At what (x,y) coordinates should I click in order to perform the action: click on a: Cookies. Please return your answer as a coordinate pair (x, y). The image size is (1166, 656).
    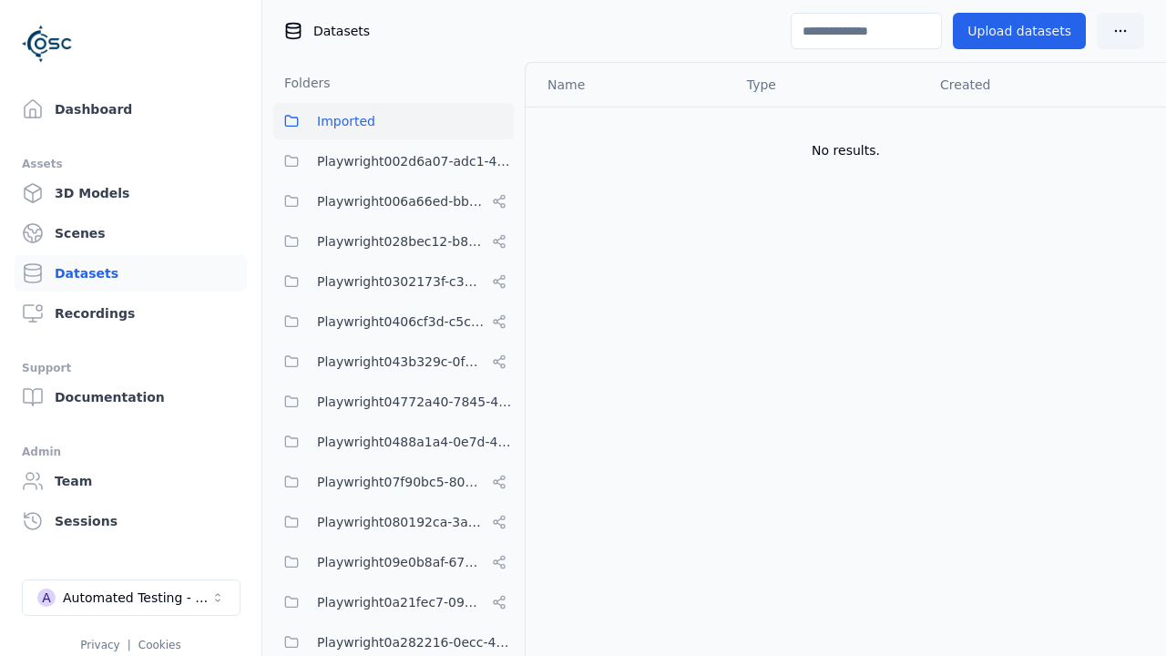
    Looking at the image, I should click on (159, 645).